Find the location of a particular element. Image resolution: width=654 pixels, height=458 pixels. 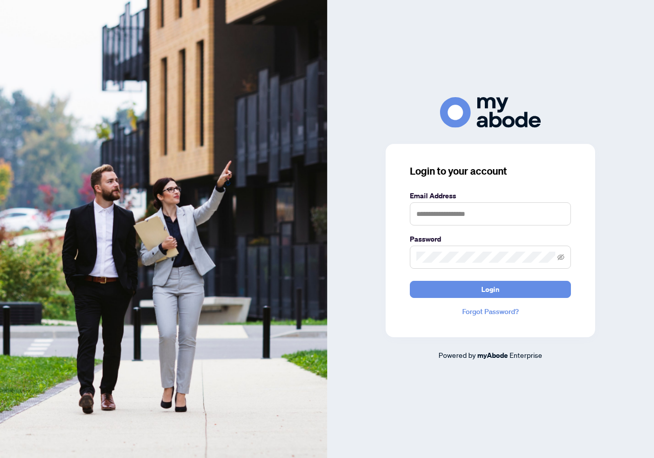

a: myAbode is located at coordinates (493, 356).